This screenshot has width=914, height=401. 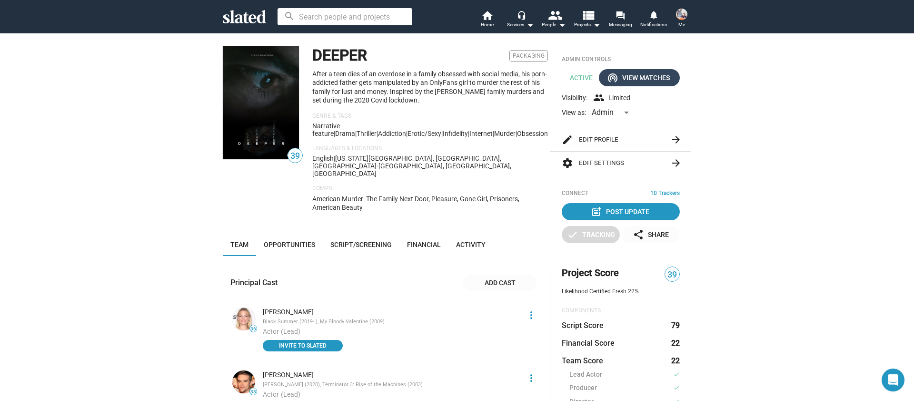 What do you see at coordinates (597, 211) in the screenshot?
I see `mat-icon: post_add` at bounding box center [597, 211].